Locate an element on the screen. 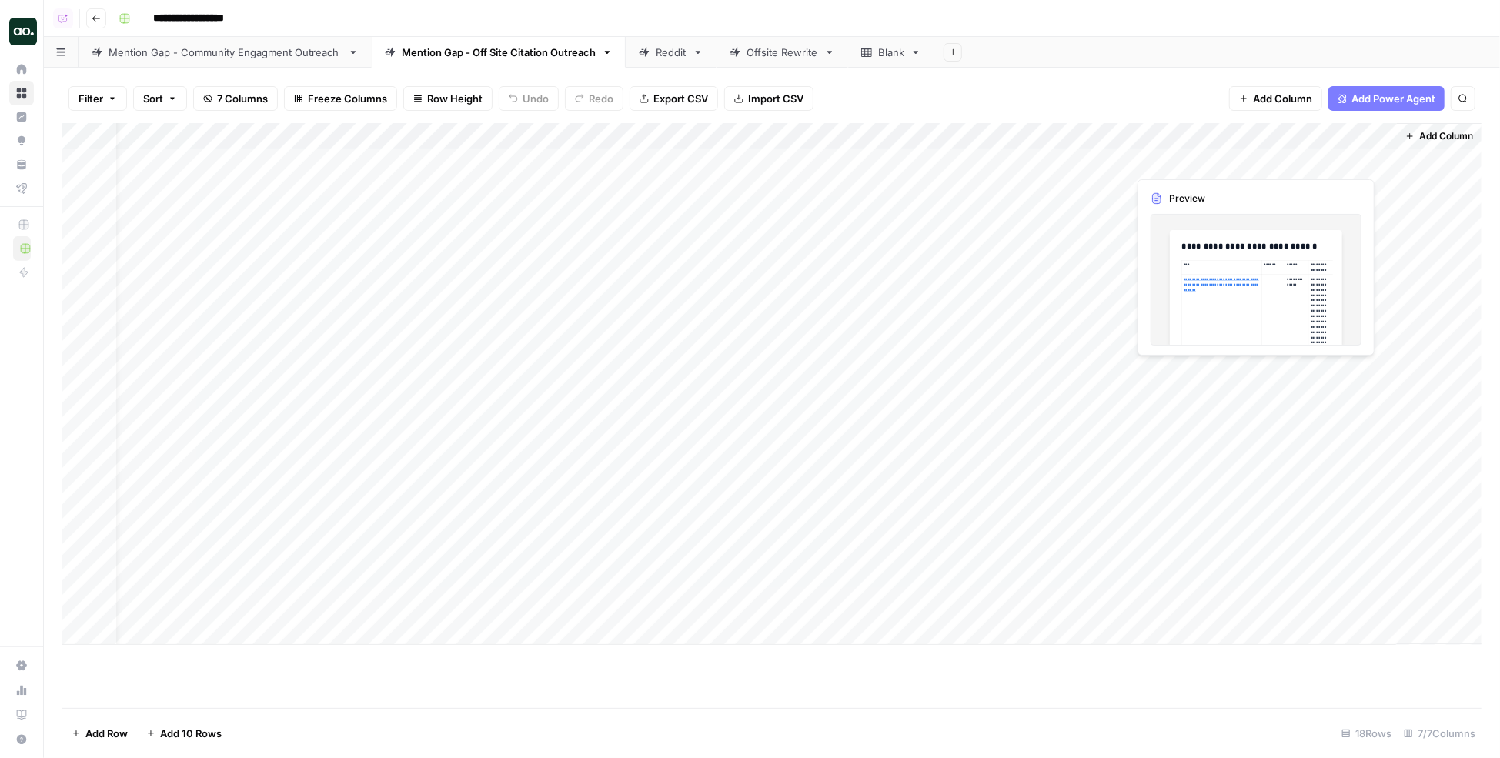 The width and height of the screenshot is (1500, 758). button: Add Power Agent is located at coordinates (1386, 99).